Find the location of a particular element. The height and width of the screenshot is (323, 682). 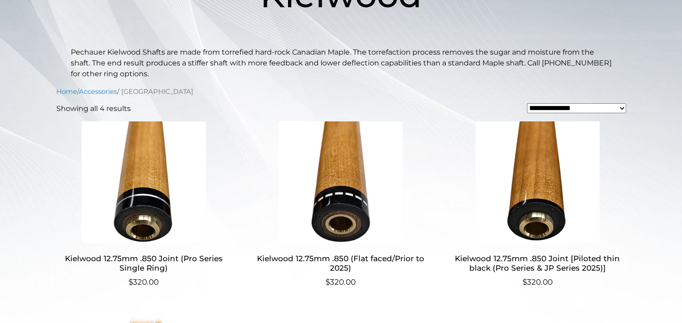

h2: Kielwood 12.75mm .850 Joint [Piloted thin black (Pro Series & JP Series 2025)] is located at coordinates (537, 263).